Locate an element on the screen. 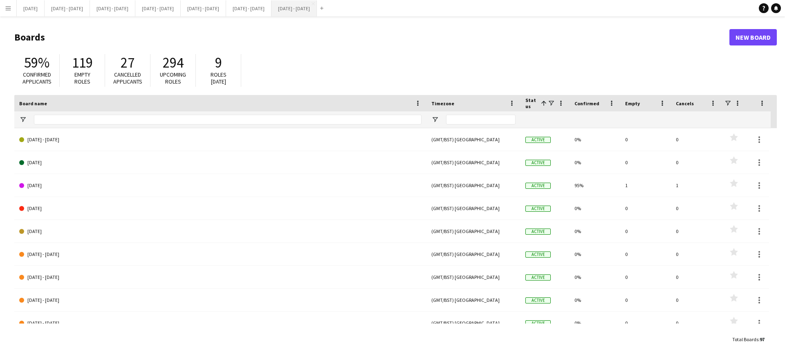 This screenshot has width=785, height=360. span: 294 is located at coordinates (173, 63).